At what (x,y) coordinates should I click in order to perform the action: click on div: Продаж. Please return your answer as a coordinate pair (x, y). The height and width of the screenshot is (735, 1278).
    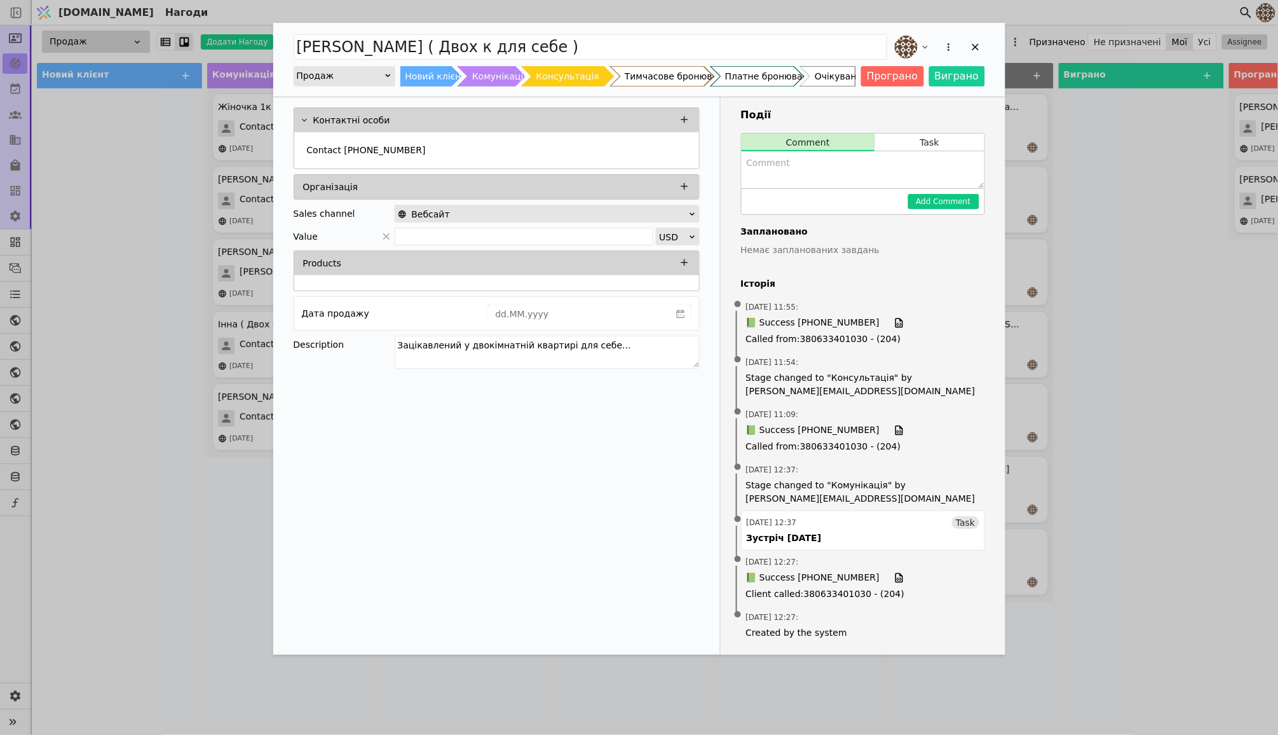
    Looking at the image, I should click on (340, 76).